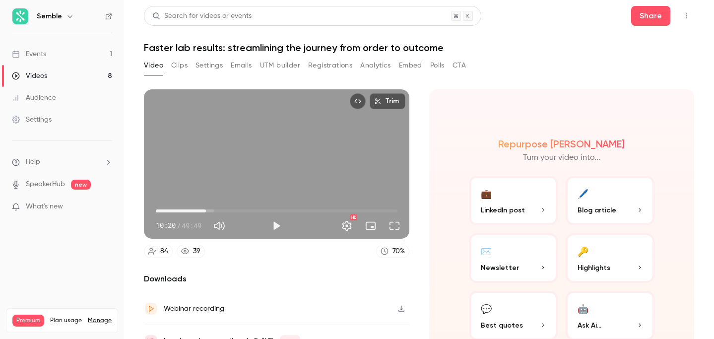 This screenshot has height=339, width=714. Describe the element at coordinates (29, 76) in the screenshot. I see `div: Videos` at that location.